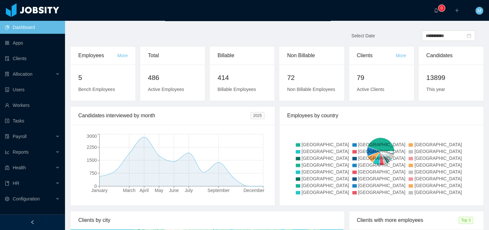 Image resolution: width=489 pixels, height=230 pixels. What do you see at coordinates (7, 137) in the screenshot?
I see `i: icon: file-protect` at bounding box center [7, 137].